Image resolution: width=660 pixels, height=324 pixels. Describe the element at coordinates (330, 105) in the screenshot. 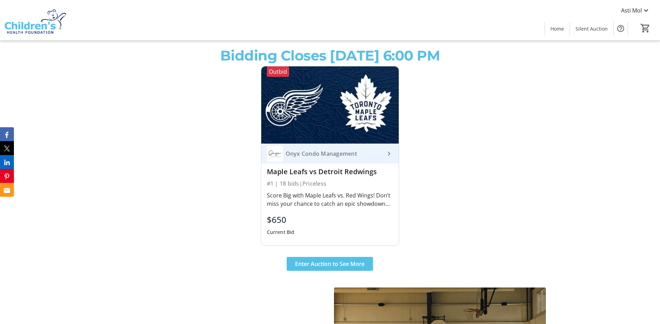

I see `img: Maple Leafs vs Detroit Redwings` at that location.